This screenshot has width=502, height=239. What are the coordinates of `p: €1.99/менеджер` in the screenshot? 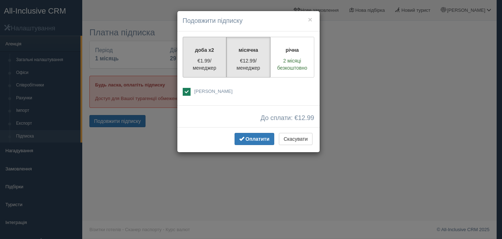 It's located at (204, 64).